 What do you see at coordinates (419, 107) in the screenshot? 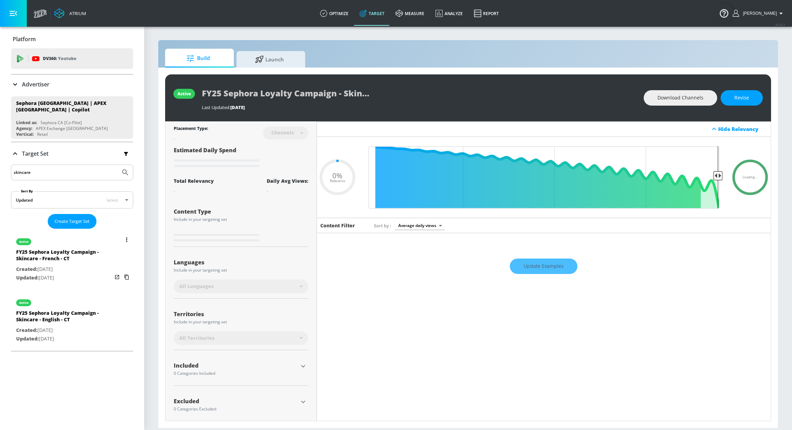
I see `div: Last Updated:` at bounding box center [419, 107].